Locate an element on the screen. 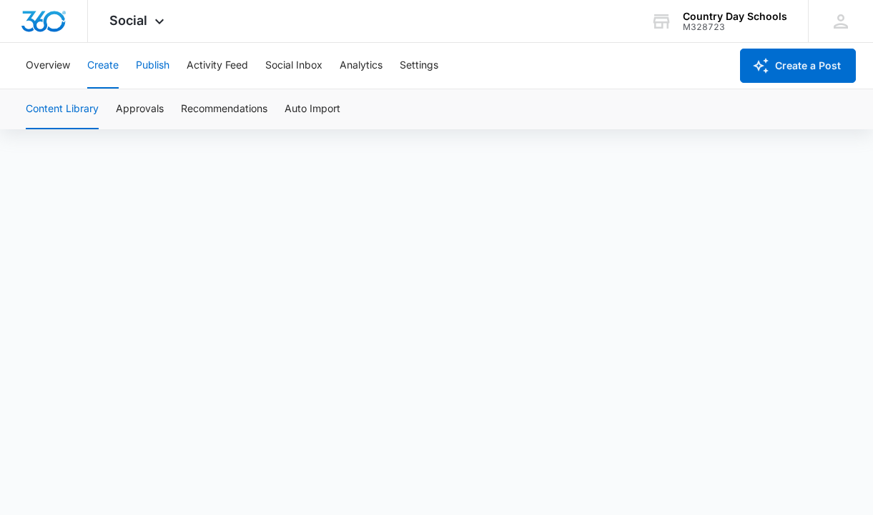  button: Approvals is located at coordinates (139, 109).